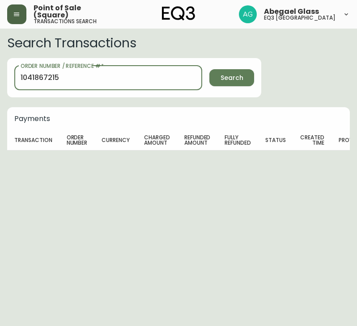 The width and height of the screenshot is (357, 326). Describe the element at coordinates (312, 140) in the screenshot. I see `th: Created Time` at that location.